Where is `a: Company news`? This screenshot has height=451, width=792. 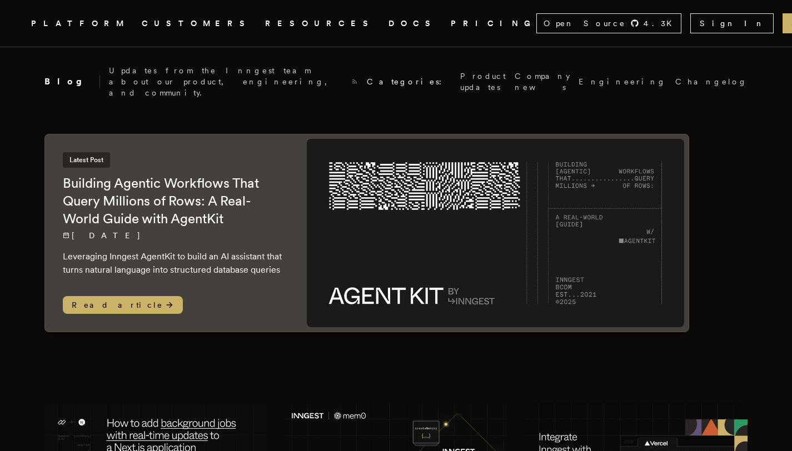
a: Company news is located at coordinates (542, 82).